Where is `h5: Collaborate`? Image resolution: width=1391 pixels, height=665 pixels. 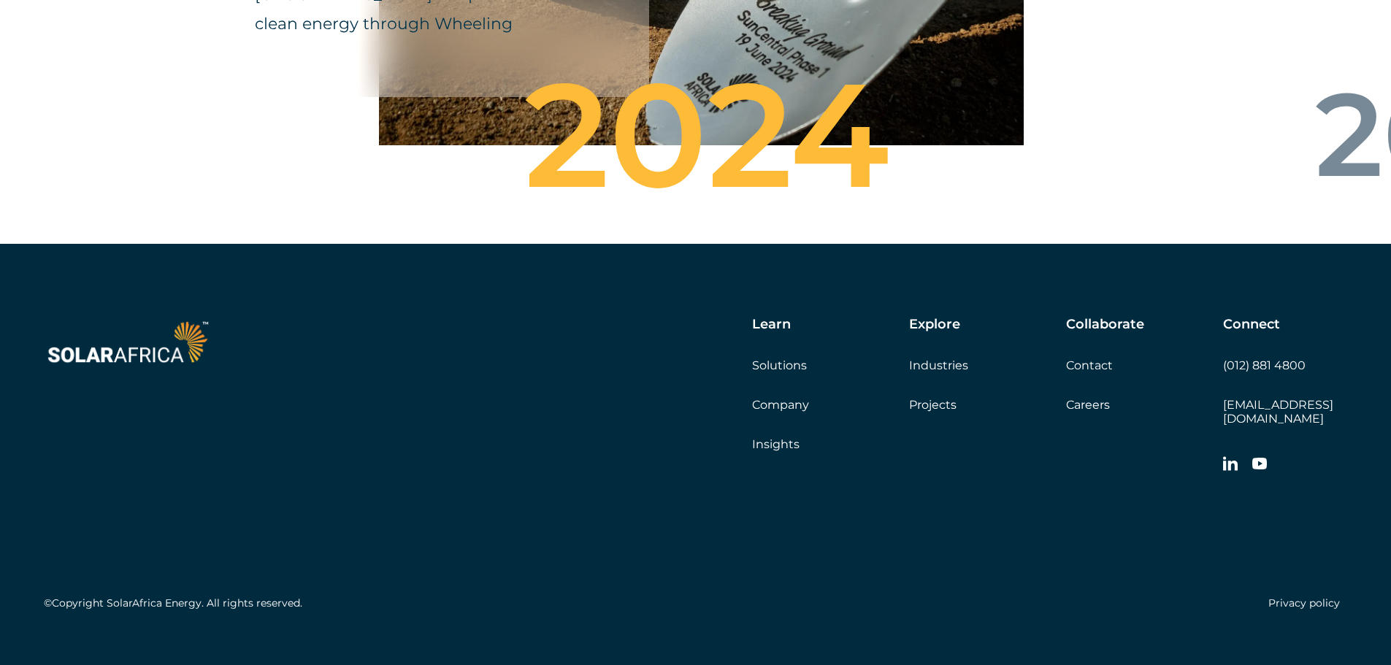 h5: Collaborate is located at coordinates (1105, 325).